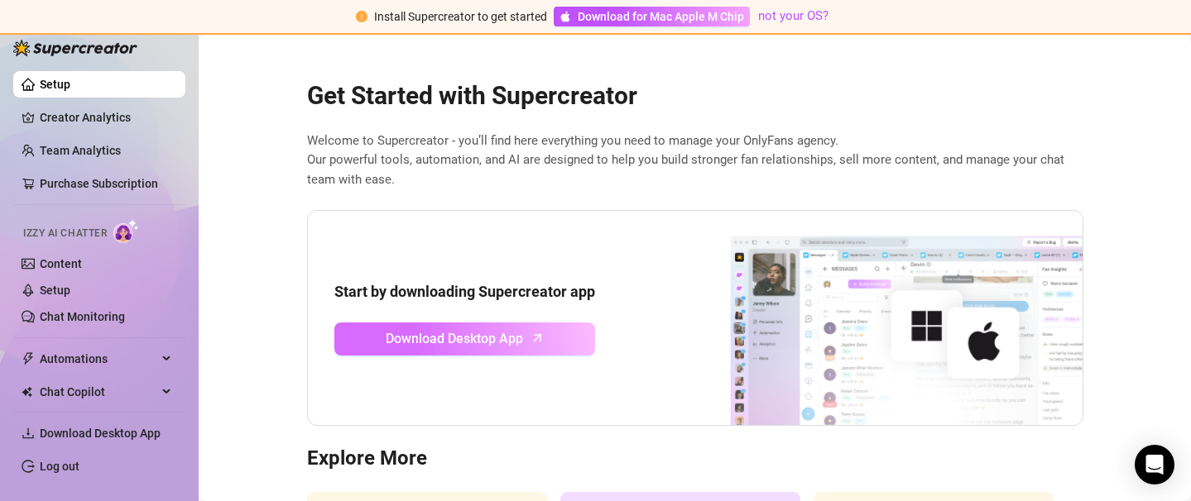  What do you see at coordinates (98, 359) in the screenshot?
I see `span: Automations` at bounding box center [98, 359].